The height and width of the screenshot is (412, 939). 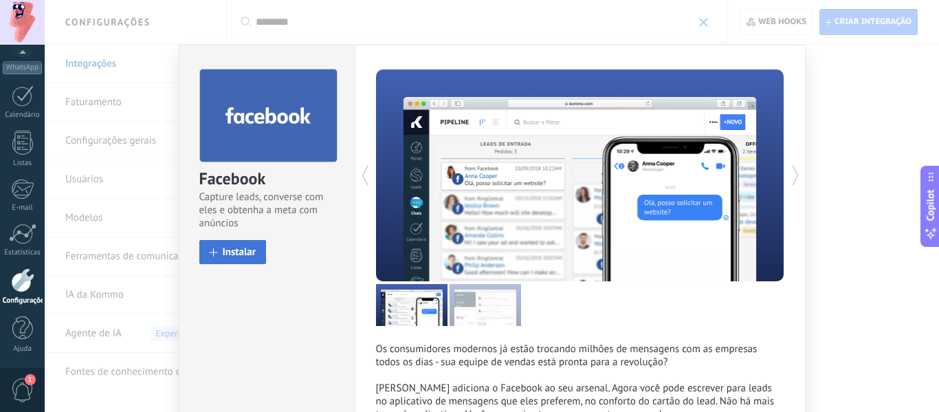 What do you see at coordinates (485, 305) in the screenshot?
I see `img: kommo_facebook_tour_2_pt.png` at bounding box center [485, 305].